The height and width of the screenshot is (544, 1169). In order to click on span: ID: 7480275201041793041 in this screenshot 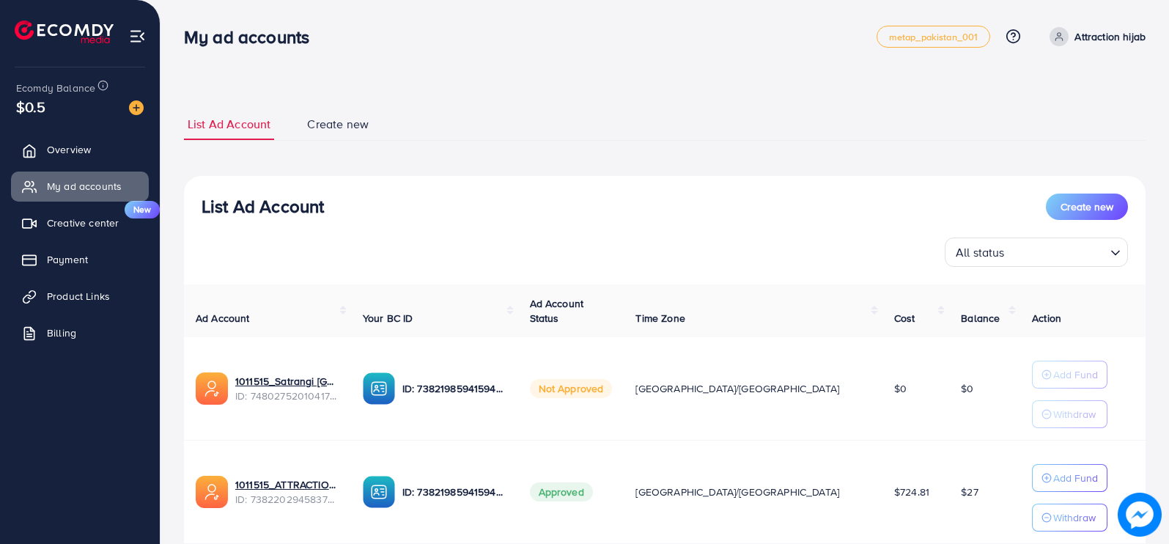, I will do `click(287, 396)`.